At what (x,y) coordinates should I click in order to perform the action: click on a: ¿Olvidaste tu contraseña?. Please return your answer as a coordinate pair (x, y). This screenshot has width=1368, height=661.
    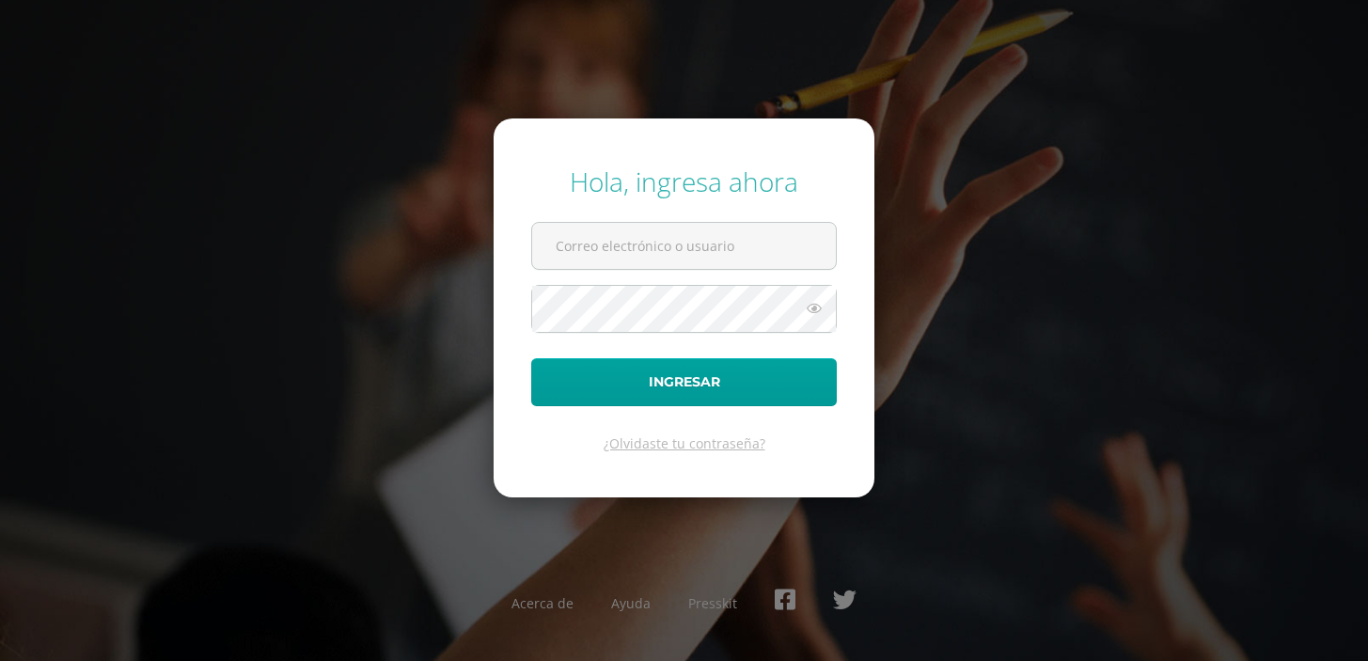
    Looking at the image, I should click on (685, 443).